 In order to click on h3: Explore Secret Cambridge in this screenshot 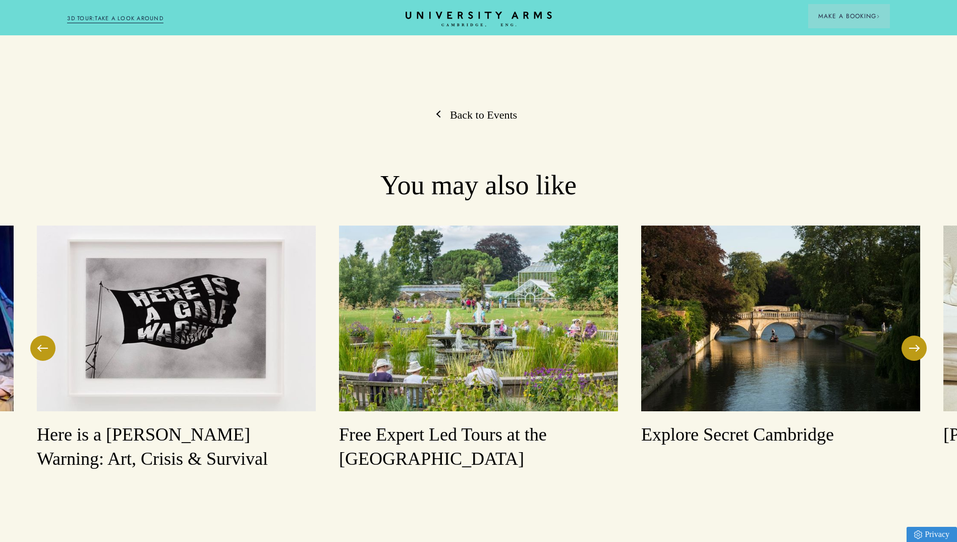, I will do `click(781, 435)`.